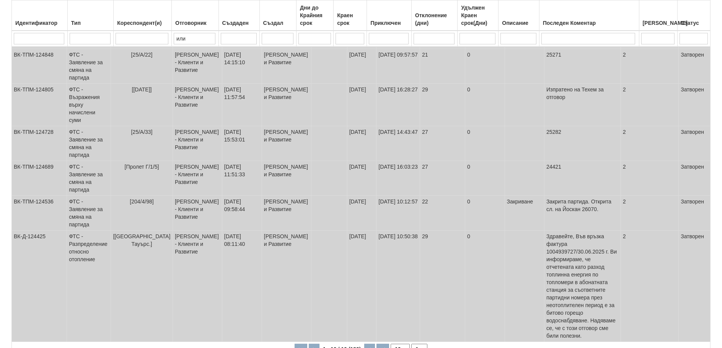  Describe the element at coordinates (579, 206) in the screenshot. I see `span: Закрита партида. Открита сл. на Йоскан 26070.` at that location.